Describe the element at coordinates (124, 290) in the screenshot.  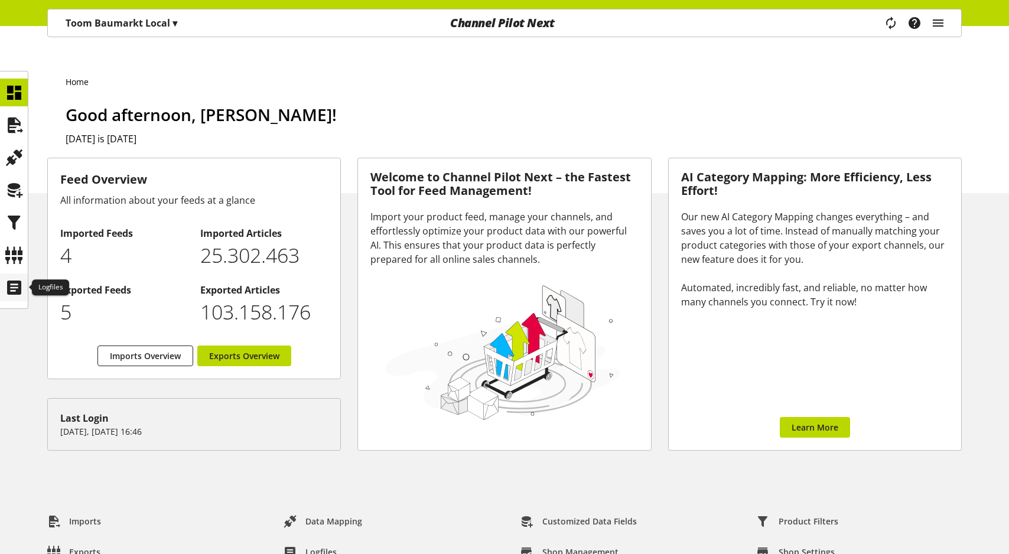
I see `h2: Exported Feeds` at that location.